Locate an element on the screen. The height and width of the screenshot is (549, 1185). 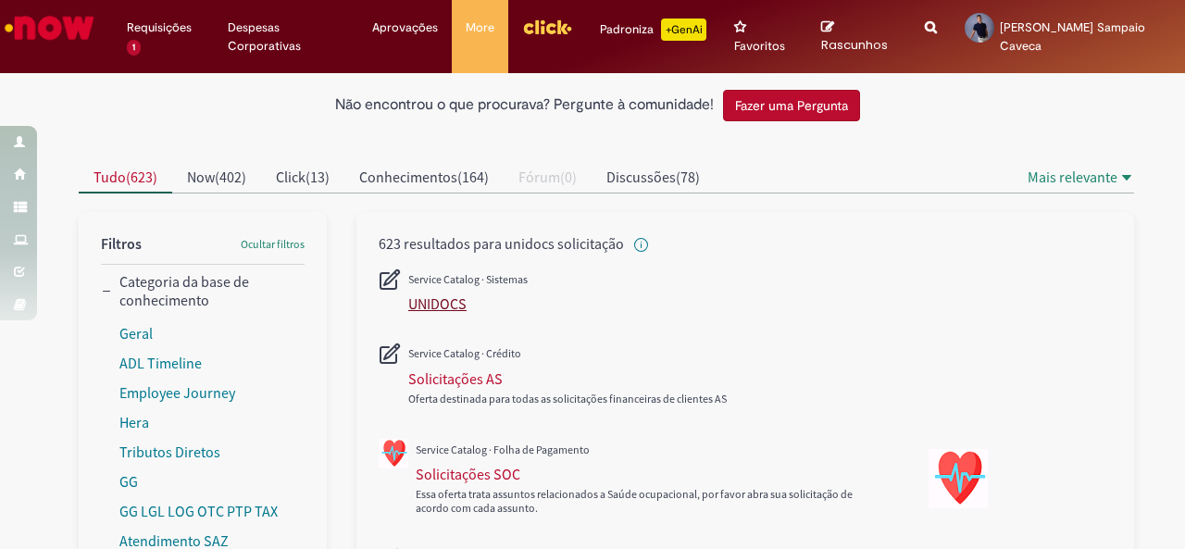
span: Aprovações is located at coordinates (405, 28).